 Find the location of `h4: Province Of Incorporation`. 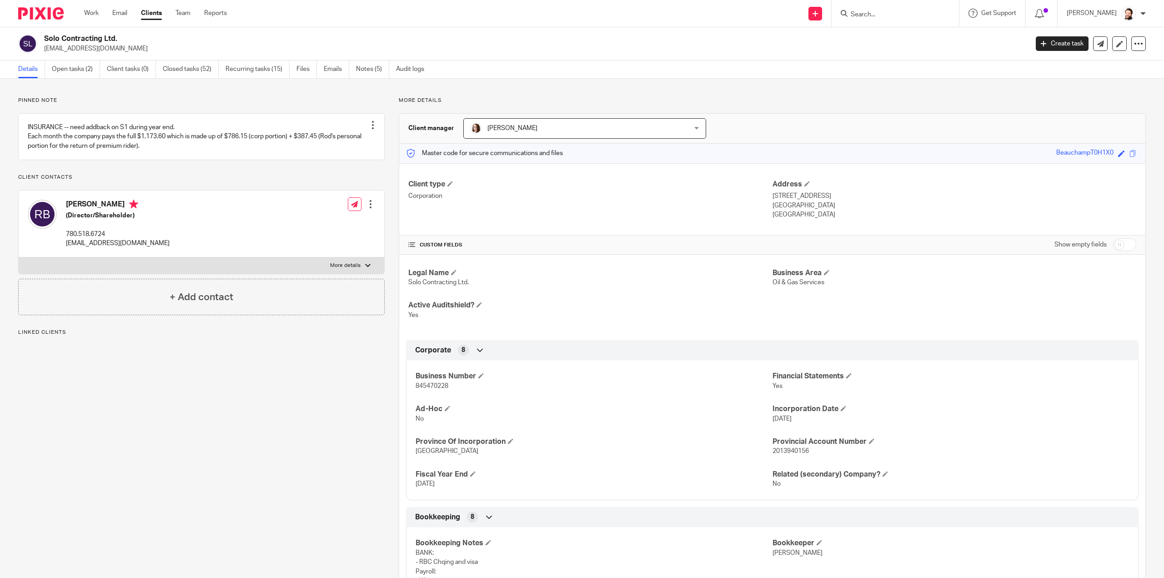

h4: Province Of Incorporation is located at coordinates (594, 441).